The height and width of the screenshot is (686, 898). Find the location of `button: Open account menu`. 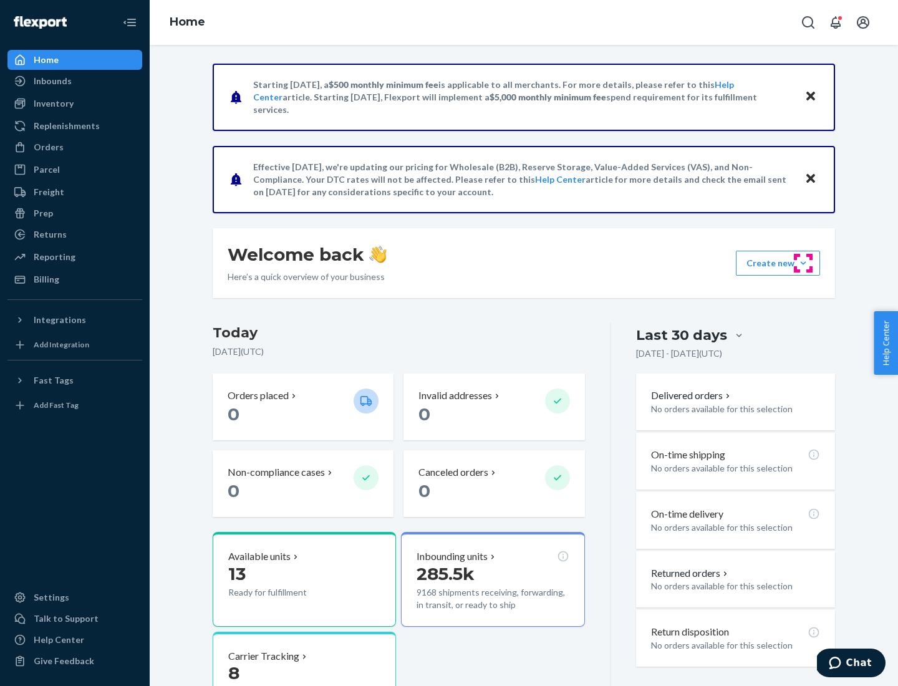

button: Open account menu is located at coordinates (863, 22).